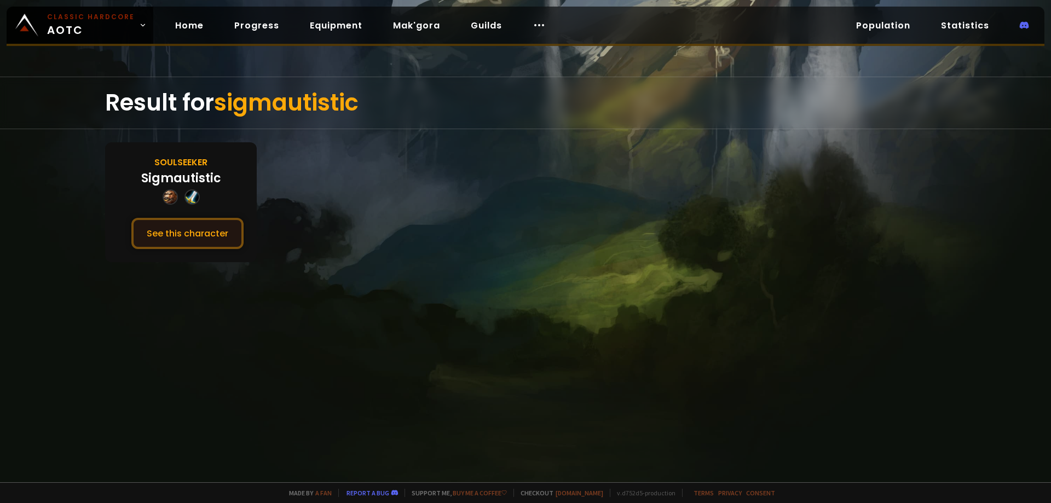 The image size is (1051, 503). Describe the element at coordinates (526, 103) in the screenshot. I see `div: Result for` at that location.